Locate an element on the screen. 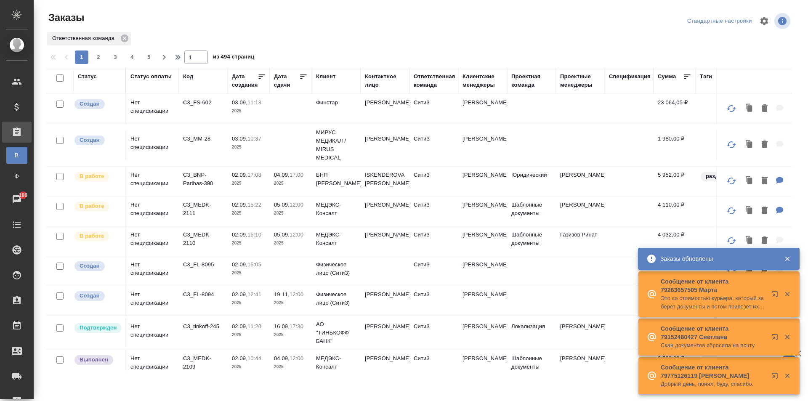 The image size is (808, 401). p: раздаем is located at coordinates (717, 176).